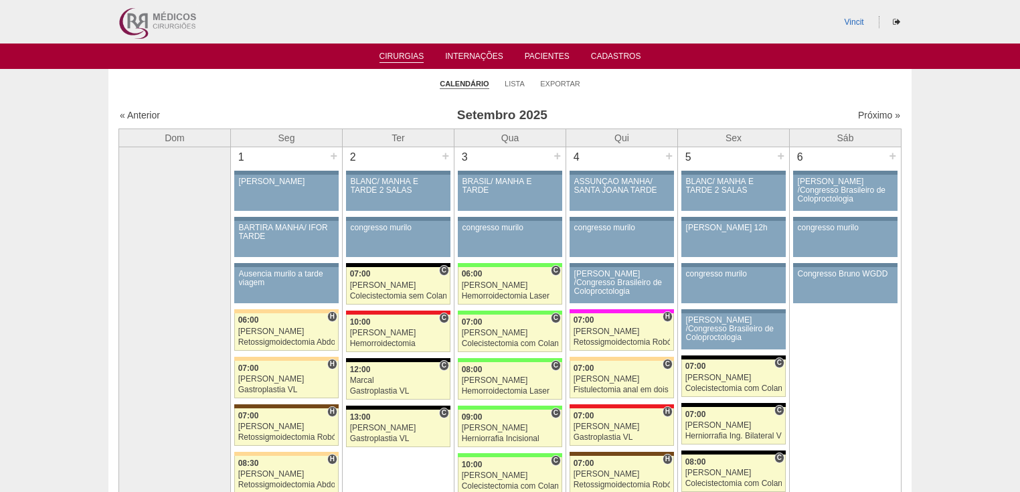  Describe the element at coordinates (474, 58) in the screenshot. I see `a: Internações` at that location.